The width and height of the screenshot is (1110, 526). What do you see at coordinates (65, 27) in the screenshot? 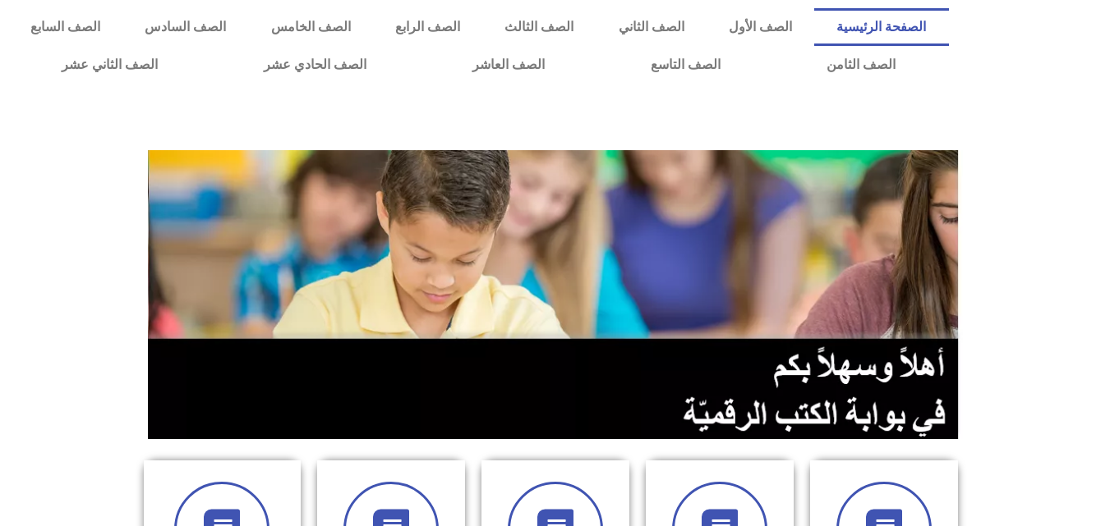
I see `a: الصف السابع` at bounding box center [65, 27].